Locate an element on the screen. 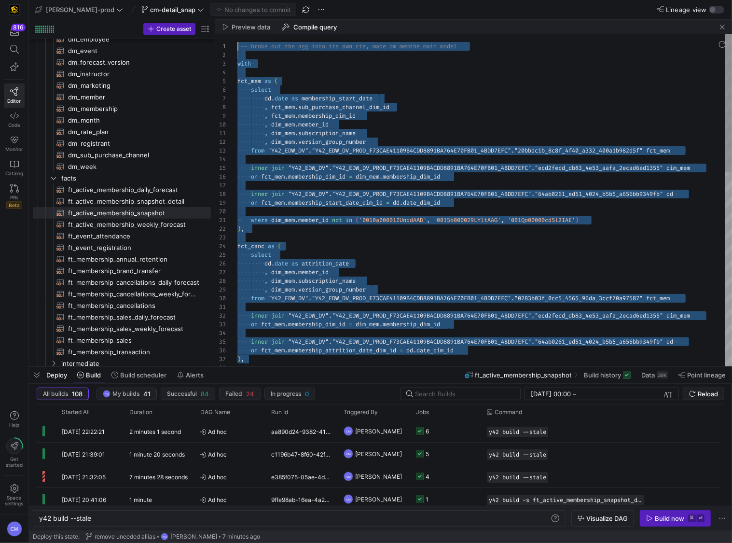 The height and width of the screenshot is (543, 732). span: remove uneeded allias is located at coordinates (125, 536).